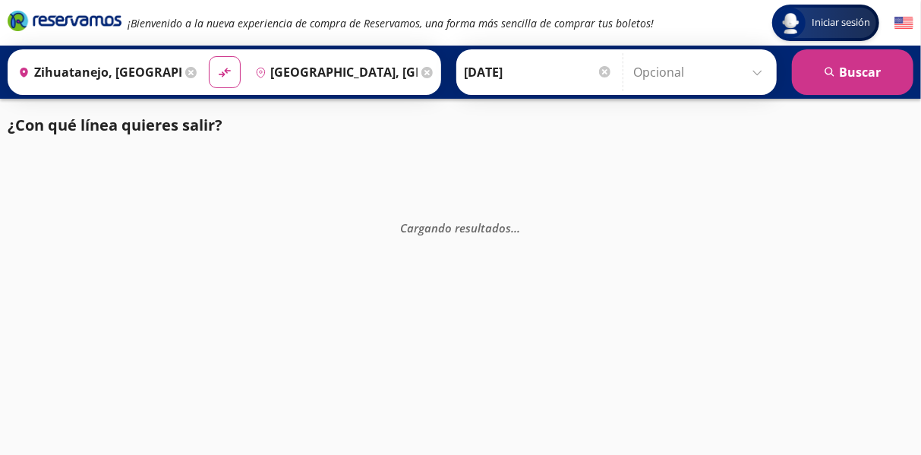 The image size is (921, 455). Describe the element at coordinates (96, 72) in the screenshot. I see `input: Buscar Origen` at that location.